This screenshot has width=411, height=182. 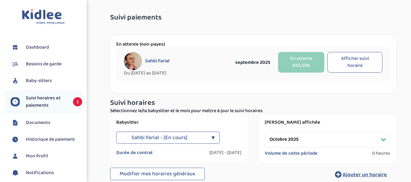 I want to click on label: Volume de cette période, so click(x=291, y=154).